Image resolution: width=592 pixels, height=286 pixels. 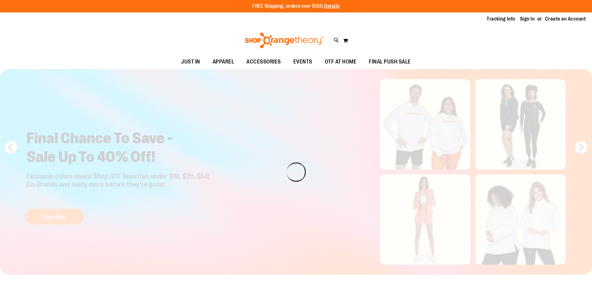 What do you see at coordinates (566, 19) in the screenshot?
I see `a: Create an Account` at bounding box center [566, 19].